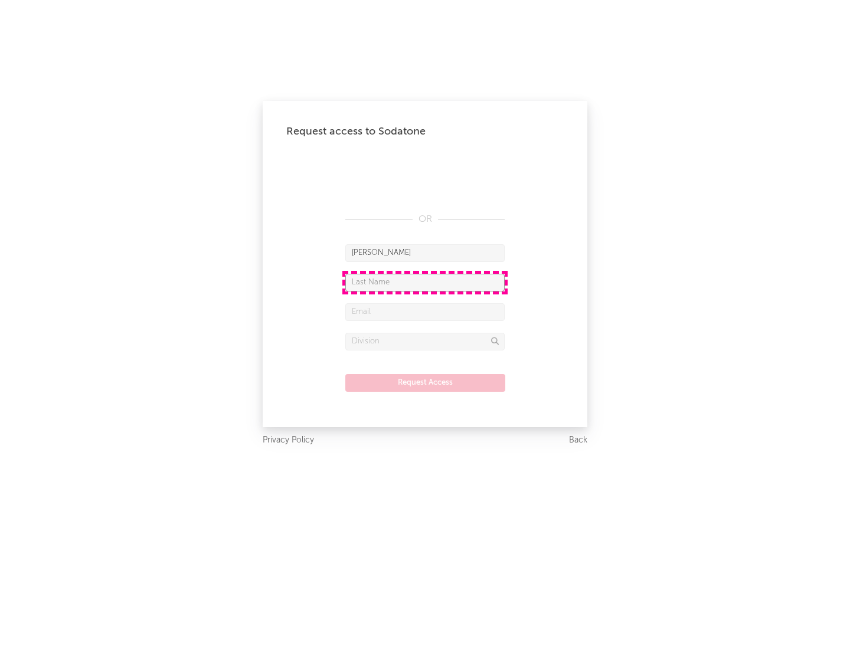 The height and width of the screenshot is (649, 850). Describe the element at coordinates (425, 312) in the screenshot. I see `input: Email` at that location.